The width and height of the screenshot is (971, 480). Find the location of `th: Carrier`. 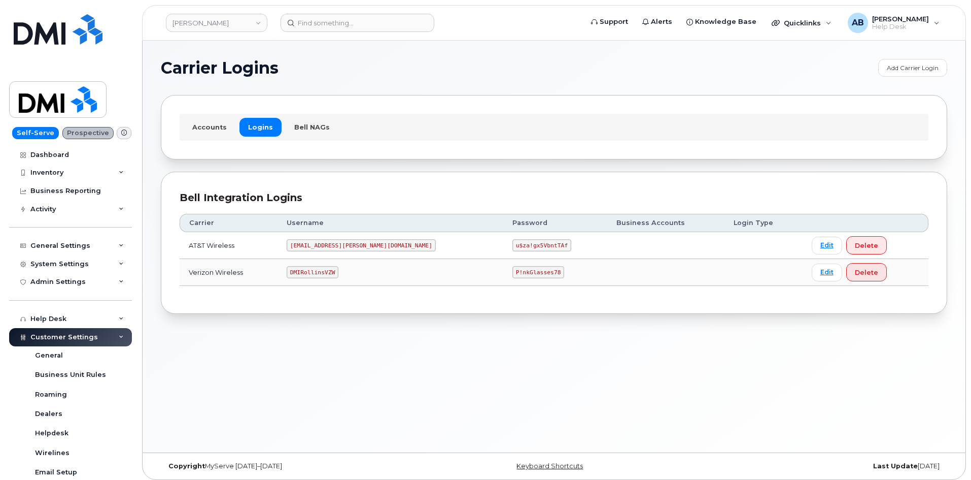

th: Carrier is located at coordinates (228, 223).